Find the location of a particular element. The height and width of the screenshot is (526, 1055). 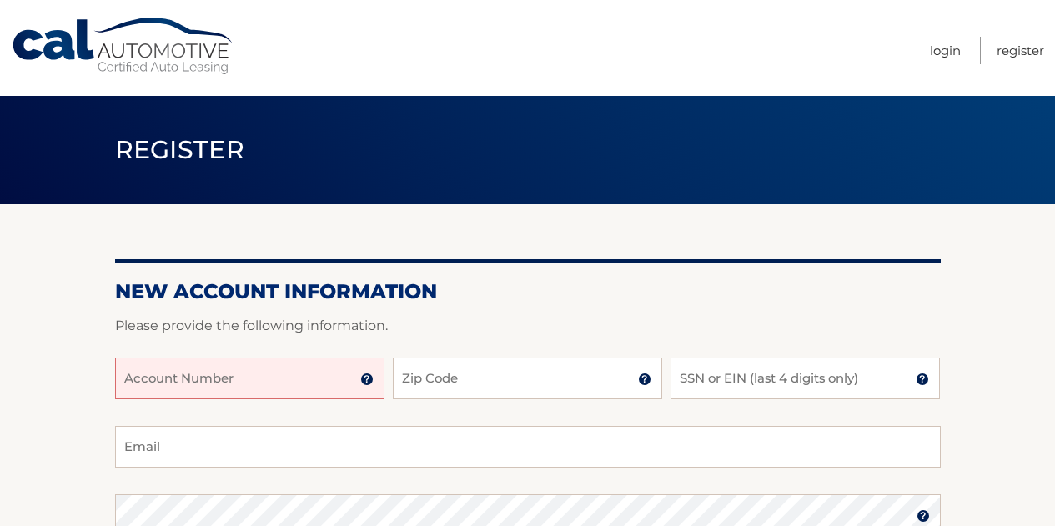

input: Zip Code is located at coordinates (527, 378).